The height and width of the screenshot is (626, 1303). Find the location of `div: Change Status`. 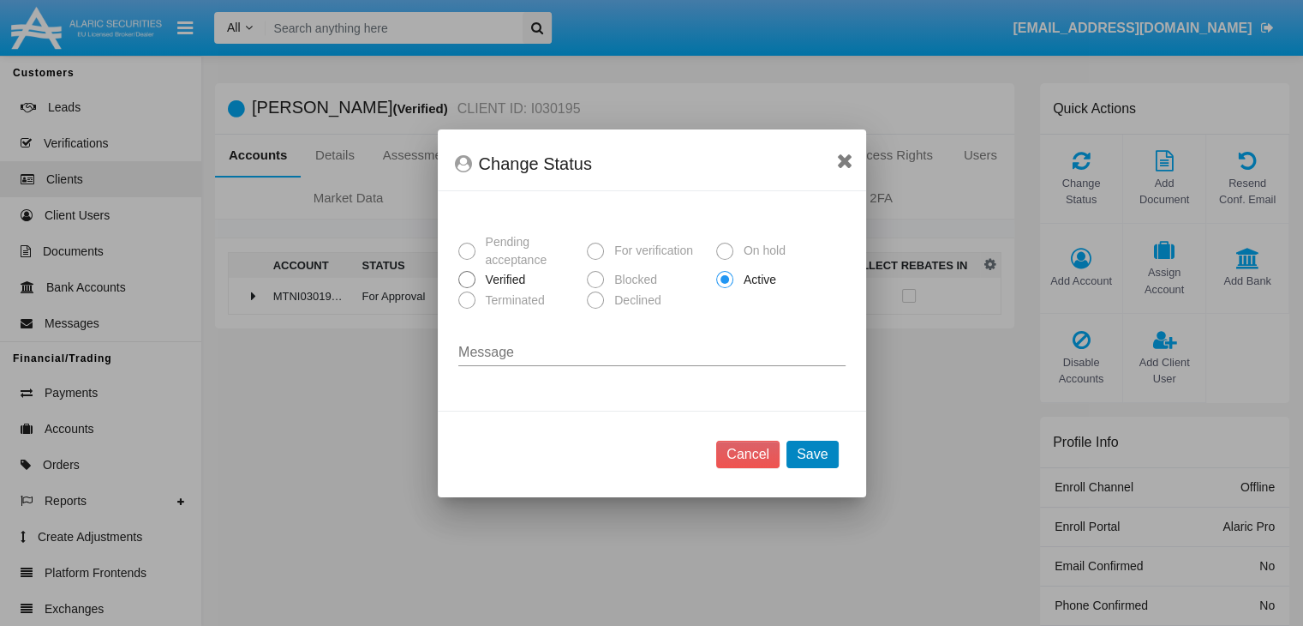

div: Change Status is located at coordinates (652, 164).